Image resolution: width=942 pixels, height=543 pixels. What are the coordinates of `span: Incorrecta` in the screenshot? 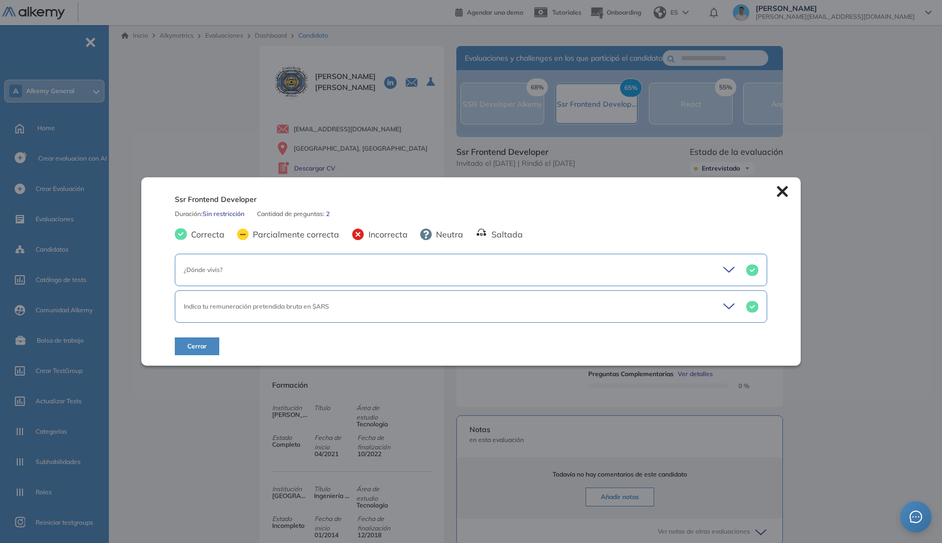 It's located at (385, 234).